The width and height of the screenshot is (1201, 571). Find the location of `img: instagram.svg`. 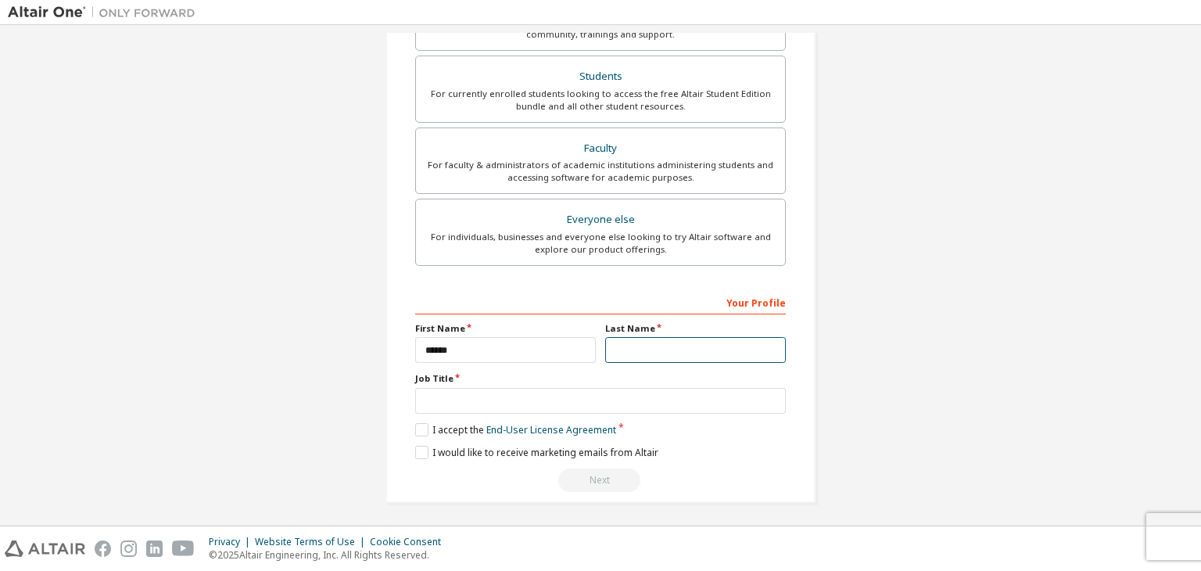

img: instagram.svg is located at coordinates (128, 548).